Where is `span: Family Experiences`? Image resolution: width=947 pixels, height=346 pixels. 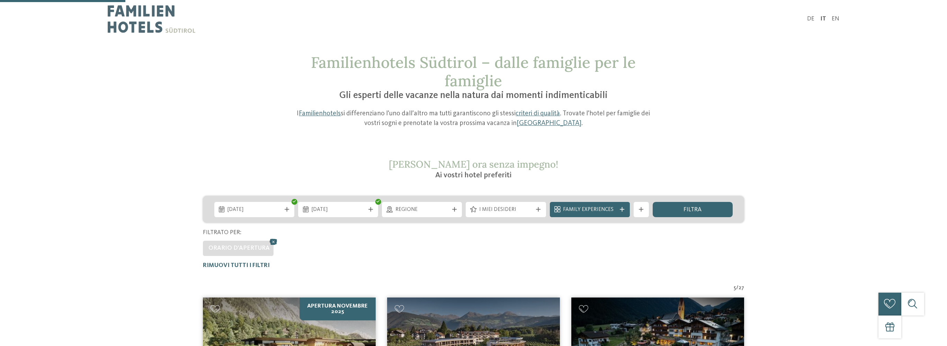
span: Family Experiences is located at coordinates (589, 210).